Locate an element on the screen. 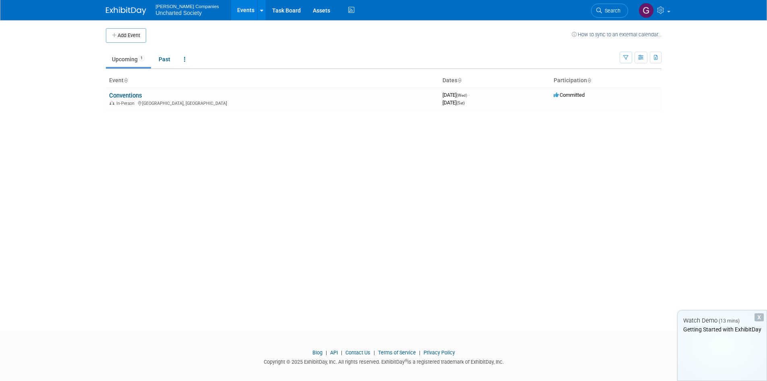  span: Uncharted Society is located at coordinates (179, 13).